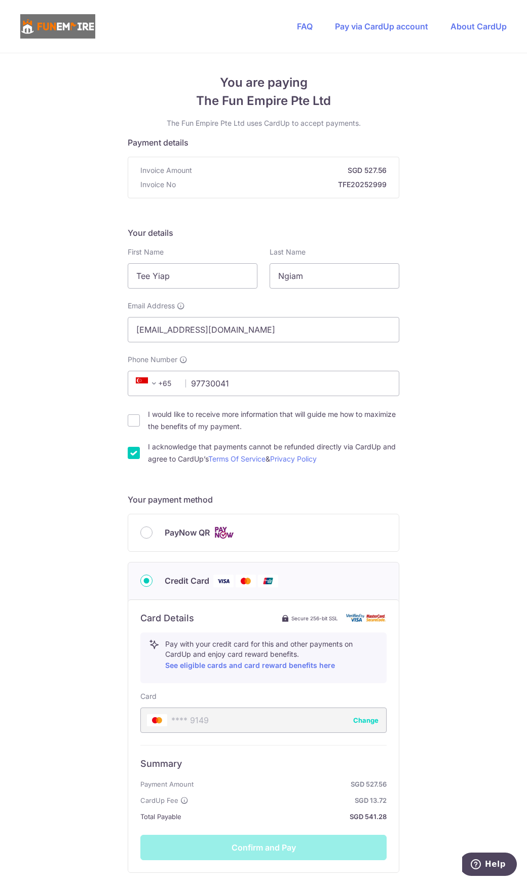  What do you see at coordinates (264, 142) in the screenshot?
I see `h5: Payment details` at bounding box center [264, 142].